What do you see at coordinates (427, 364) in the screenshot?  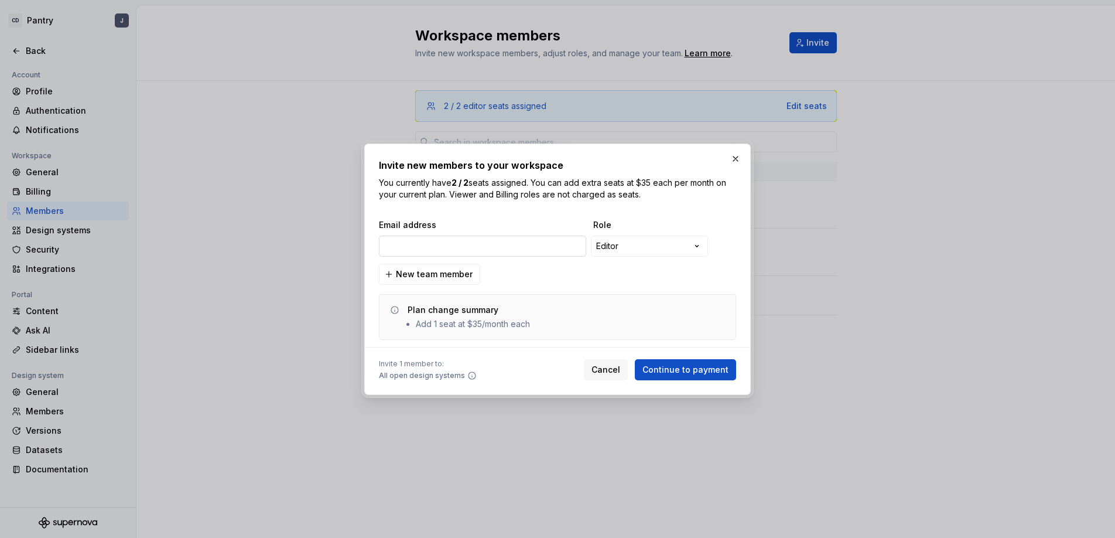 I see `span: Invite 1 member to:` at bounding box center [427, 364].